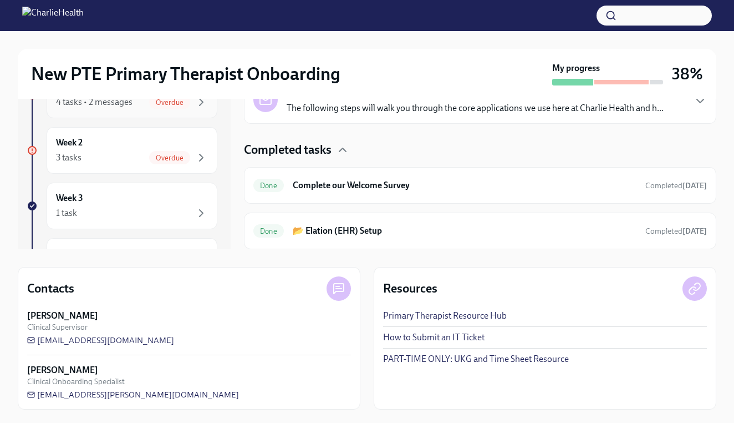  Describe the element at coordinates (69, 253) in the screenshot. I see `h6: Week 4` at that location.